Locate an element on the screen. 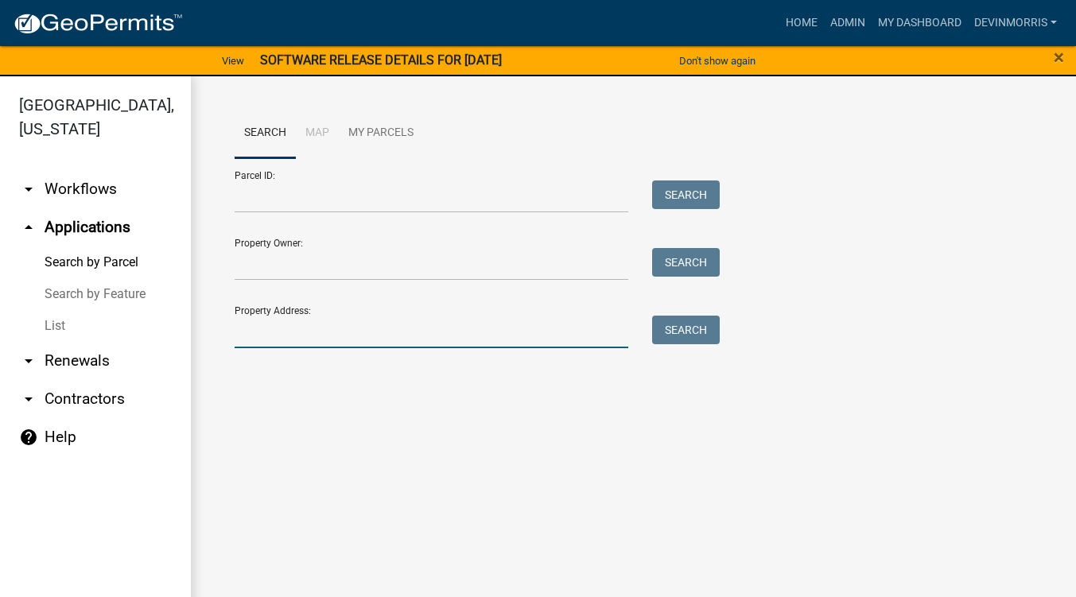 The image size is (1076, 597). button: Close is located at coordinates (1058, 57).